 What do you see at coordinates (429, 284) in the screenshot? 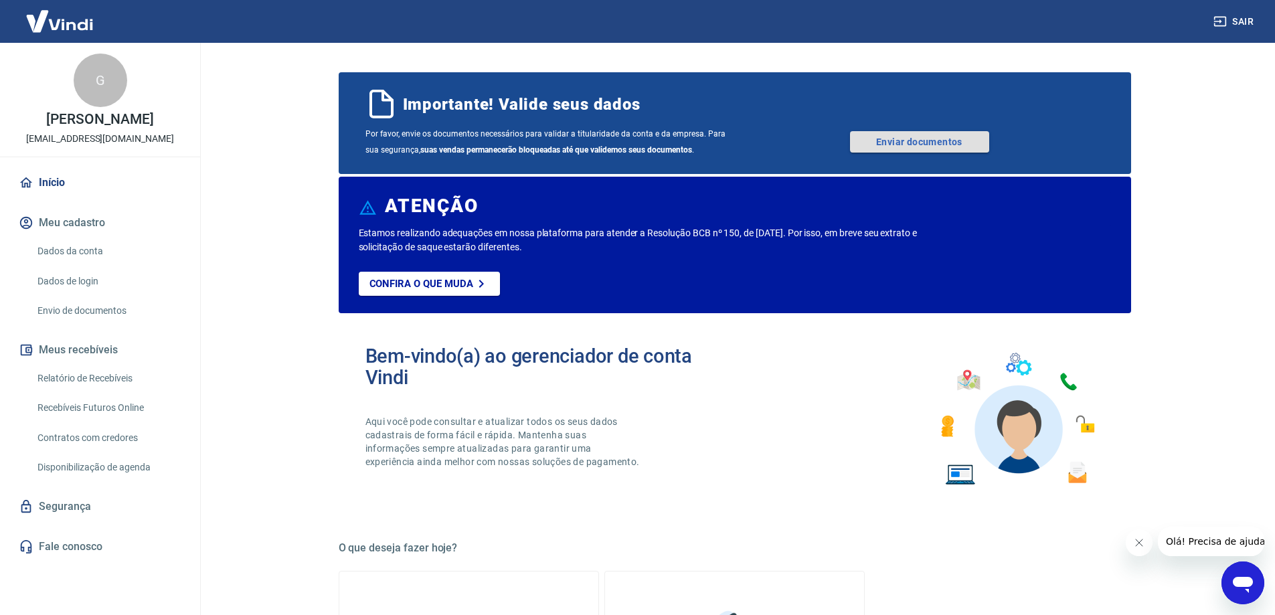
I see `a: Confira o que muda` at bounding box center [429, 284].